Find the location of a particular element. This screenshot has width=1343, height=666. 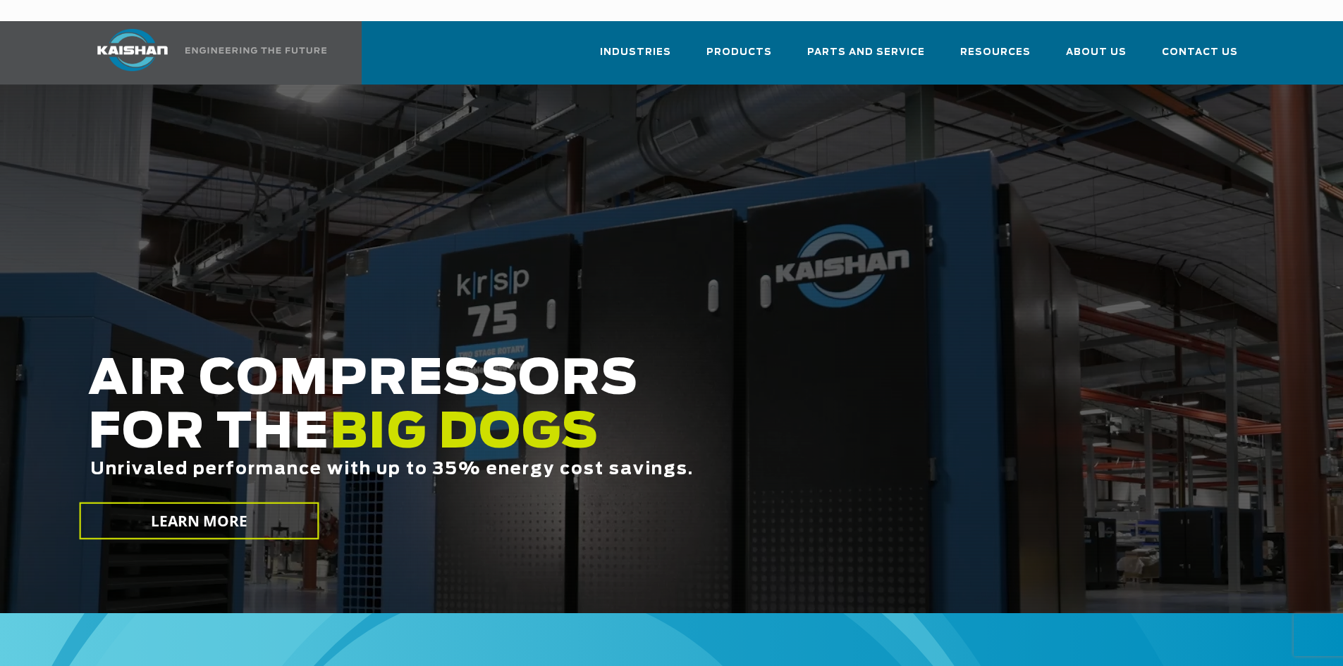

span: Industries is located at coordinates (635, 52).